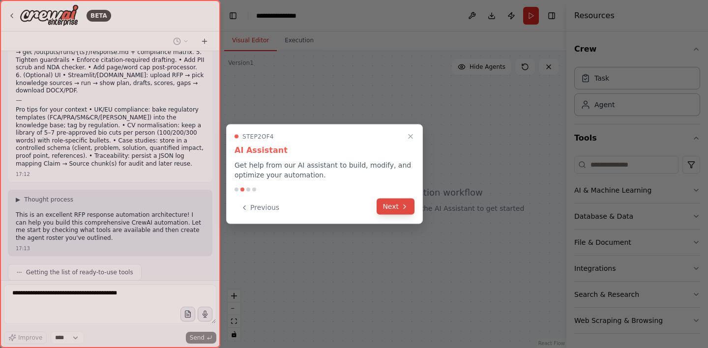  I want to click on p: Get help from our AI assistant to build, modify, and optimize your automation., so click(325, 170).